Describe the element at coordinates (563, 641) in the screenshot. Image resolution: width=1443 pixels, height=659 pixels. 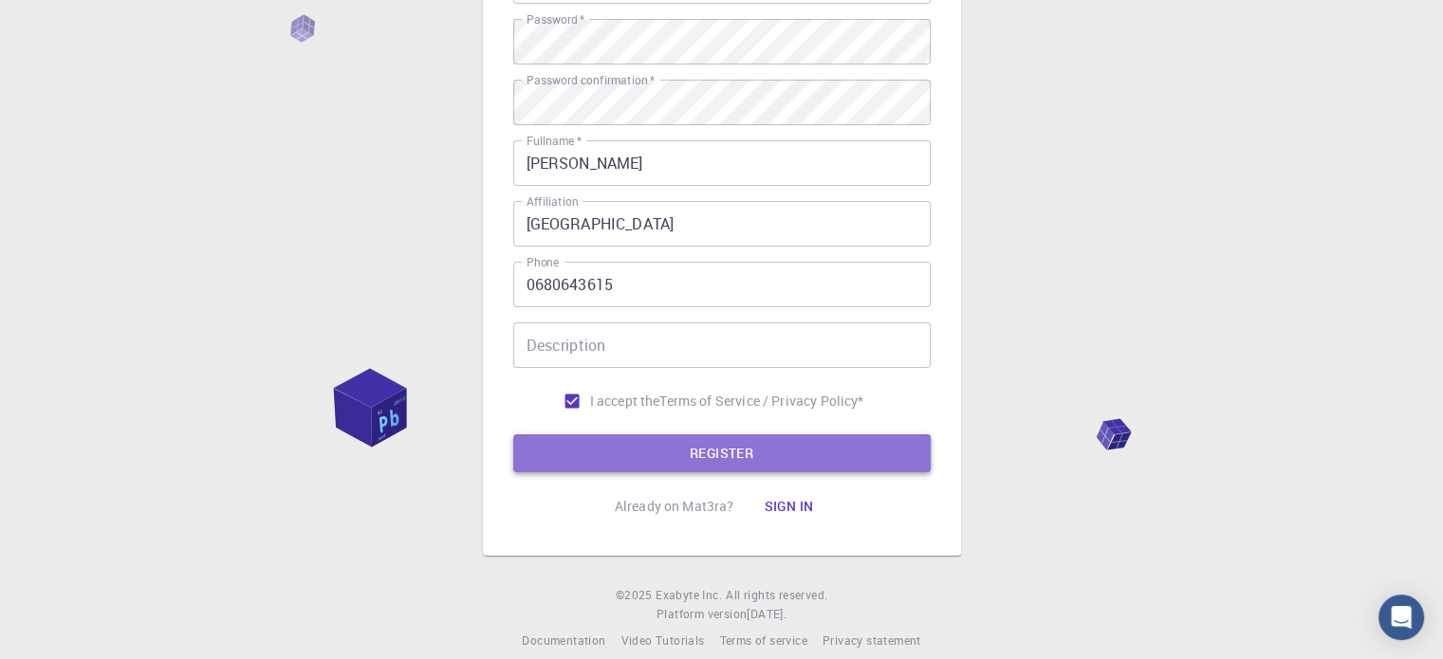
I see `a: Documentation` at that location.